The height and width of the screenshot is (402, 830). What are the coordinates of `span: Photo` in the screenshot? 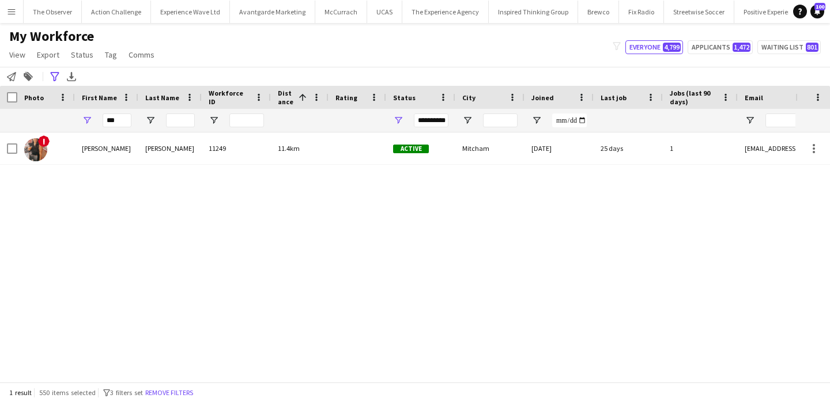 It's located at (34, 97).